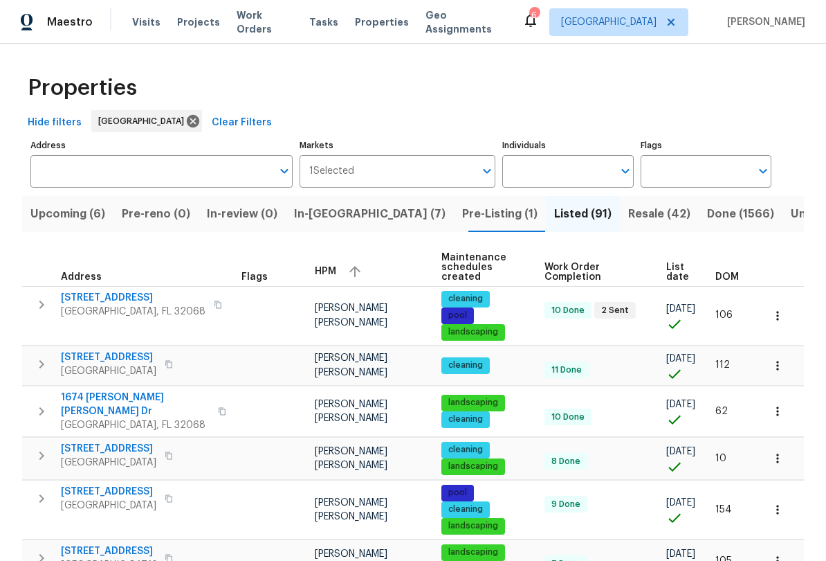  What do you see at coordinates (199, 22) in the screenshot?
I see `span: Projects` at bounding box center [199, 22].